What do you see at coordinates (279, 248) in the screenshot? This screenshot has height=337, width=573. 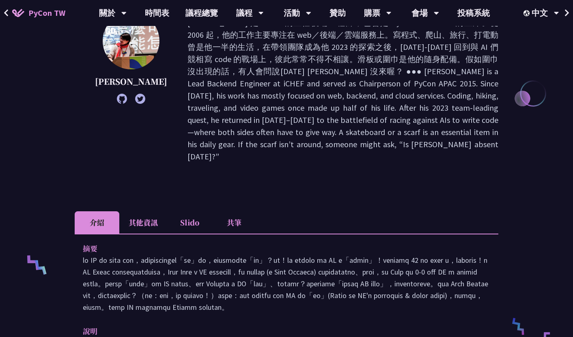 I see `p: 摘要` at bounding box center [279, 248].